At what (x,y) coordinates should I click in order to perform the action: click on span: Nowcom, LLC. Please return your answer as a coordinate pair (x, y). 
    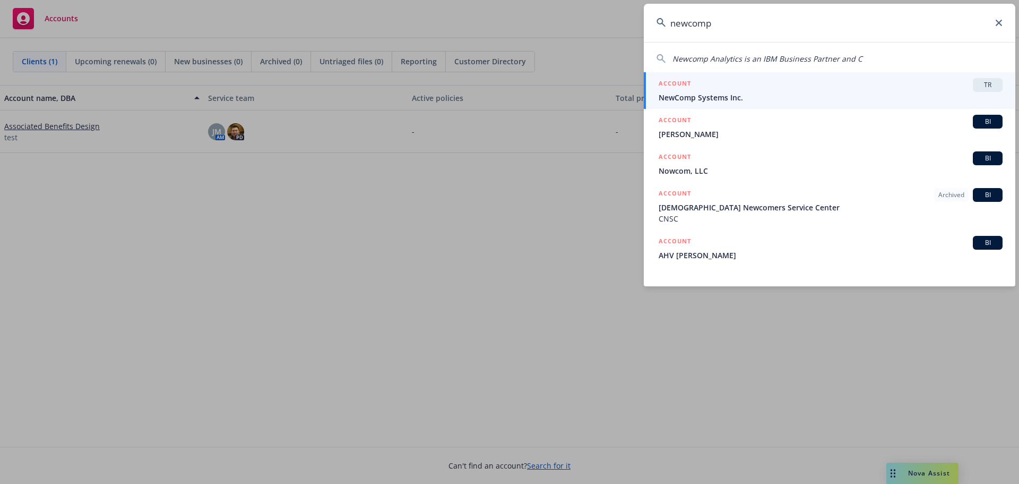
    Looking at the image, I should click on (831, 170).